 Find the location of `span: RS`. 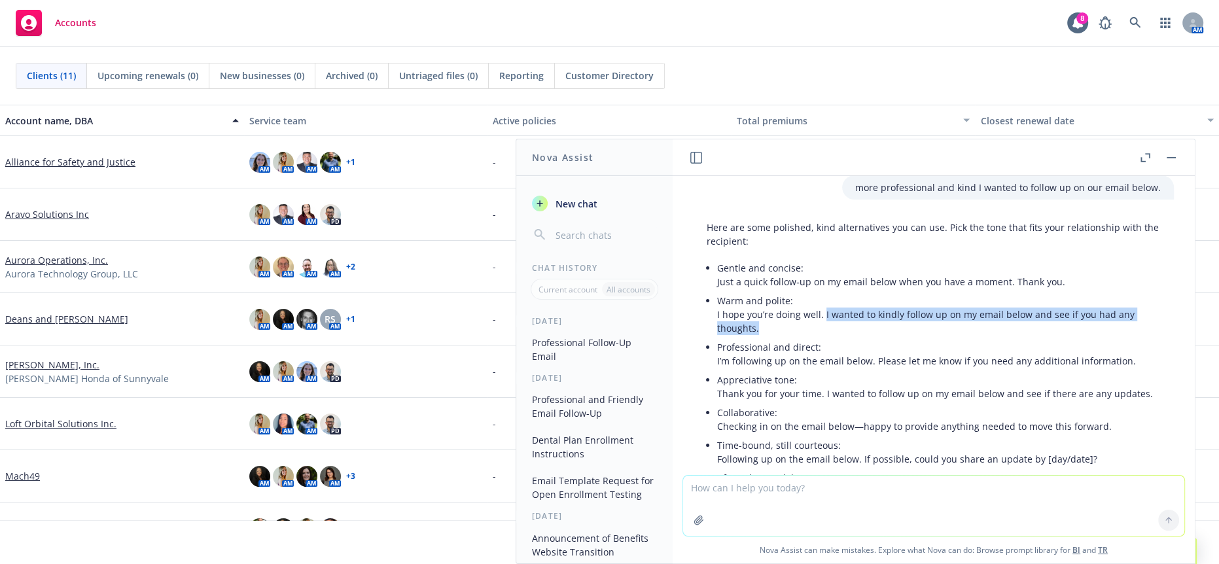

span: RS is located at coordinates (330, 319).